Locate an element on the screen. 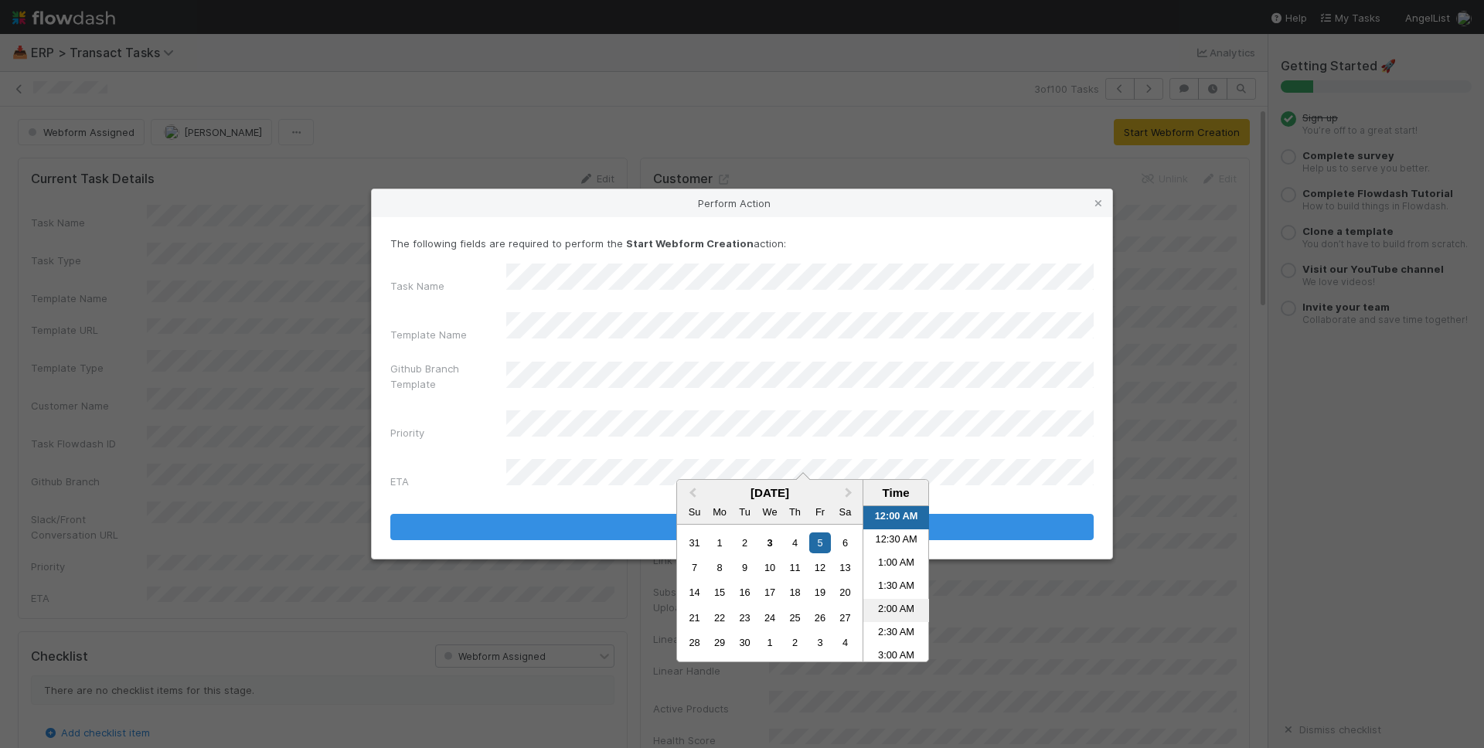  div: Choose Friday, September 26th, 2025 is located at coordinates (819, 617).